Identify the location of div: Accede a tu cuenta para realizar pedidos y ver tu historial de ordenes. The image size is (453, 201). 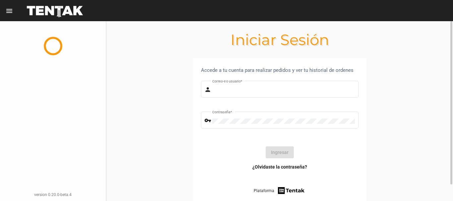
(280, 70).